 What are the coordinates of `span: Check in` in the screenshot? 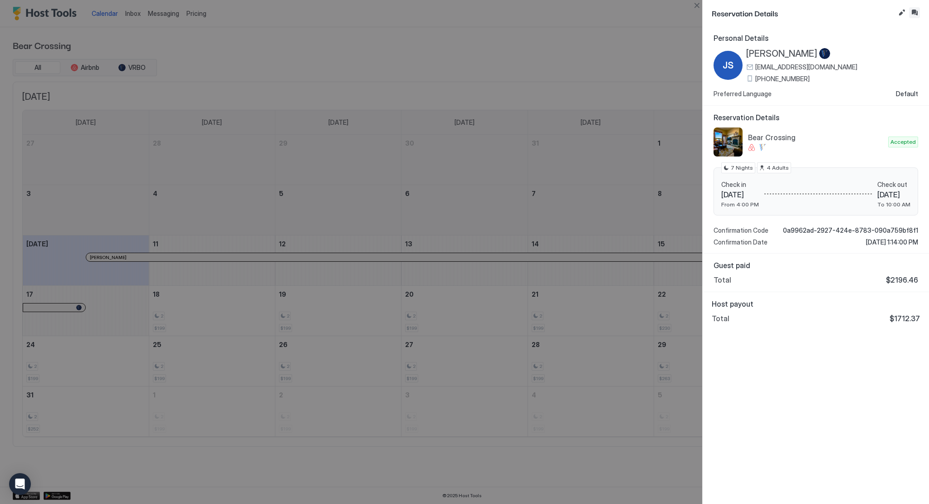 It's located at (740, 185).